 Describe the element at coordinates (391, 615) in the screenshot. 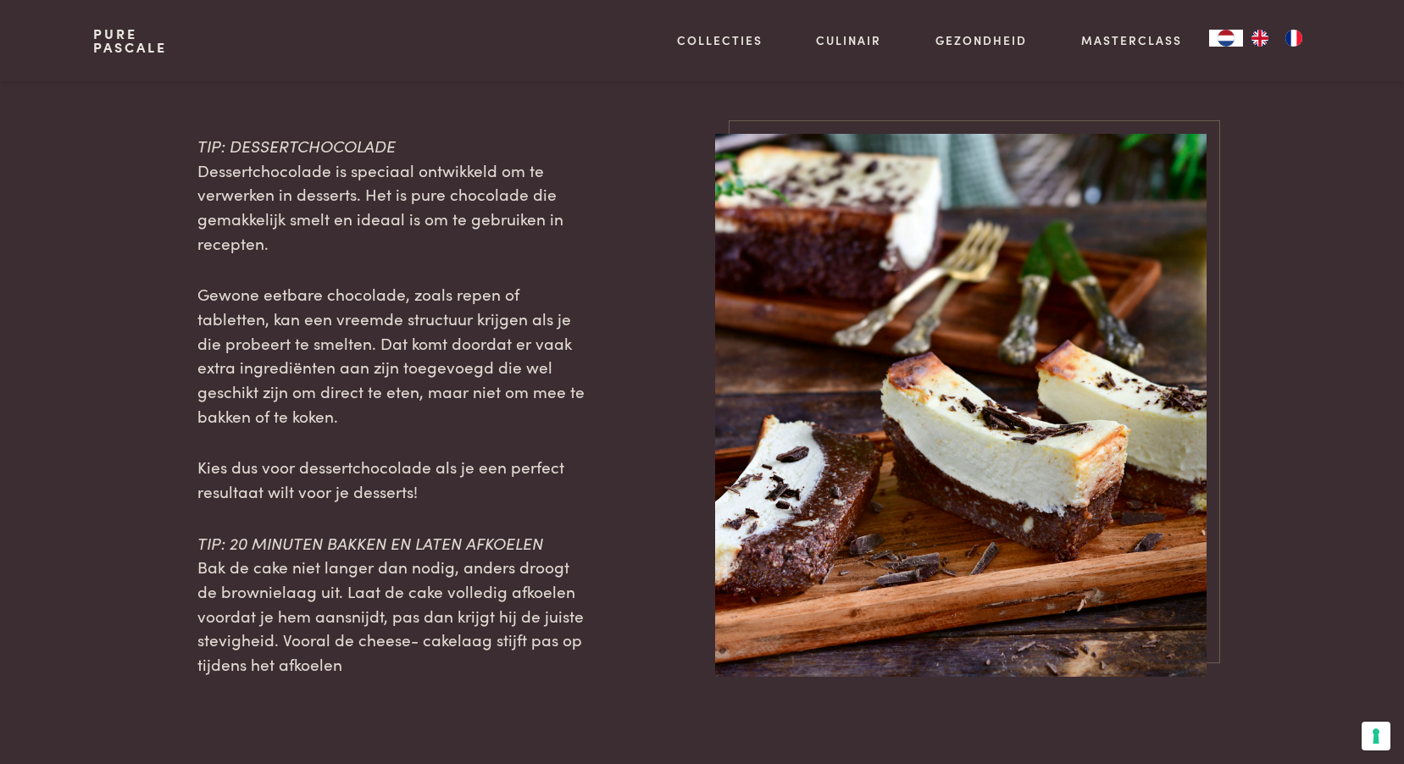

I see `span: Bak de cake niet langer dan nodig, anders droogt de brownielaag uit. Laat de cake volledig afkoel...` at that location.